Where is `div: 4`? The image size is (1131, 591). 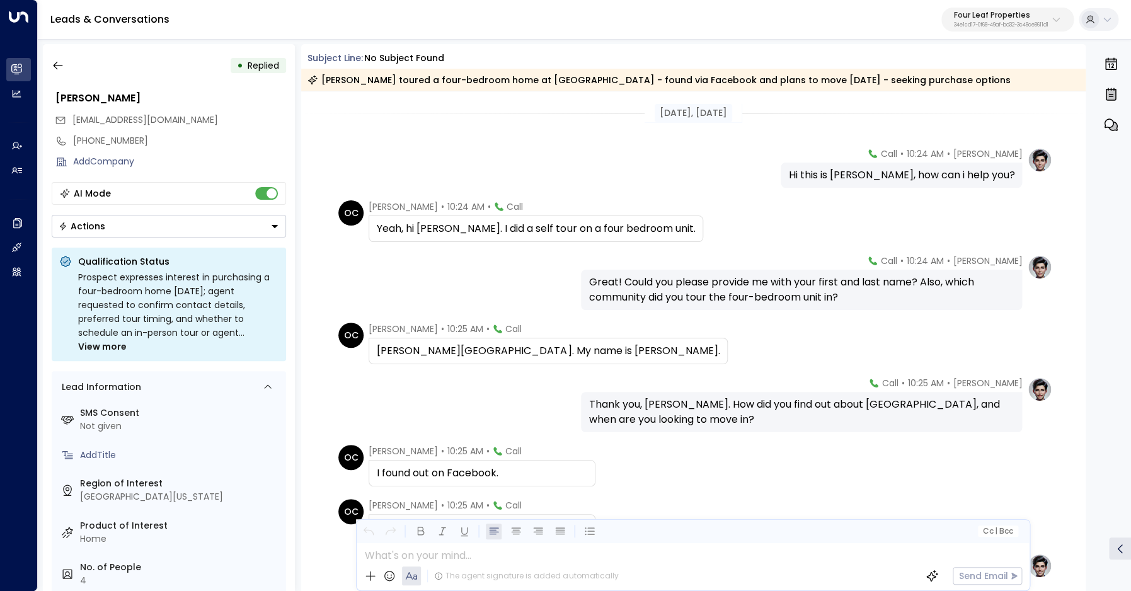
div: 4 is located at coordinates (180, 580).